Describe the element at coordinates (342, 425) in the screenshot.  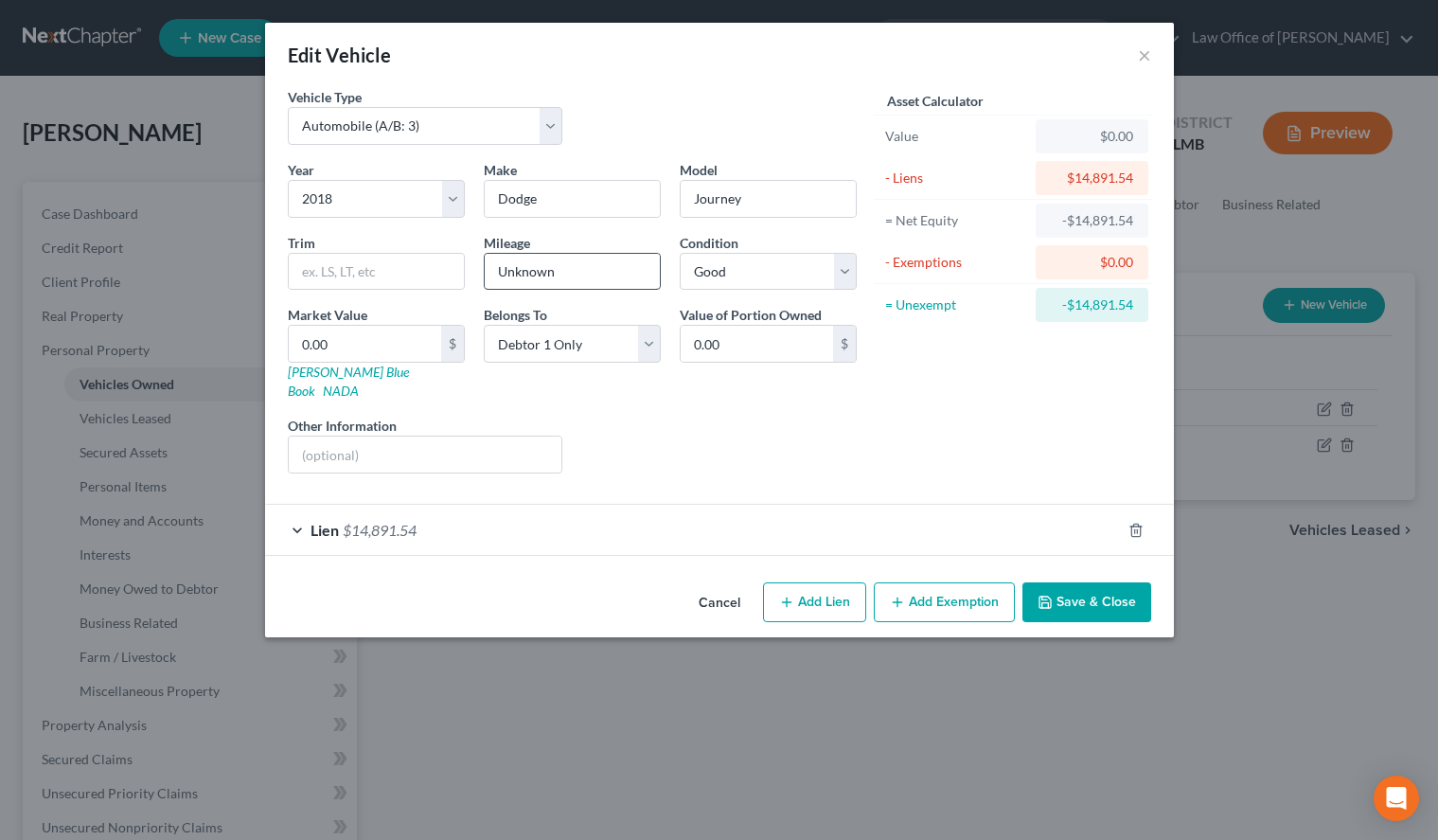
I see `label: Other Information` at that location.